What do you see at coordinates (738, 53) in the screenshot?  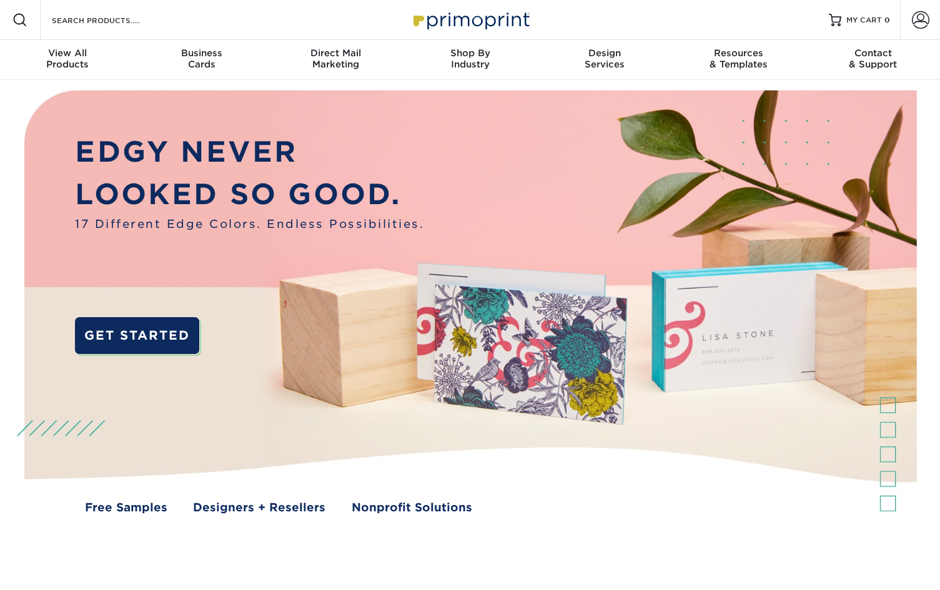 I see `span: Resources` at bounding box center [738, 53].